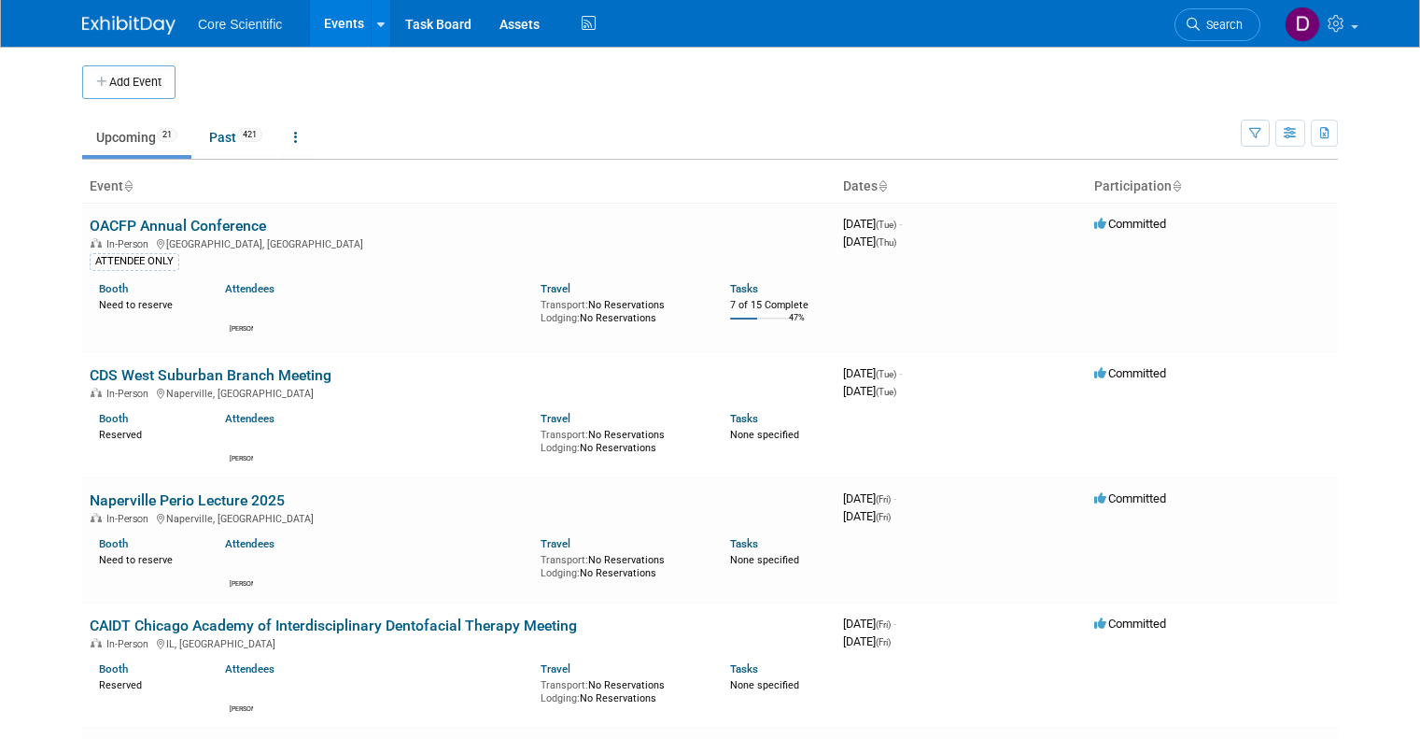  I want to click on th: Event, so click(458, 187).